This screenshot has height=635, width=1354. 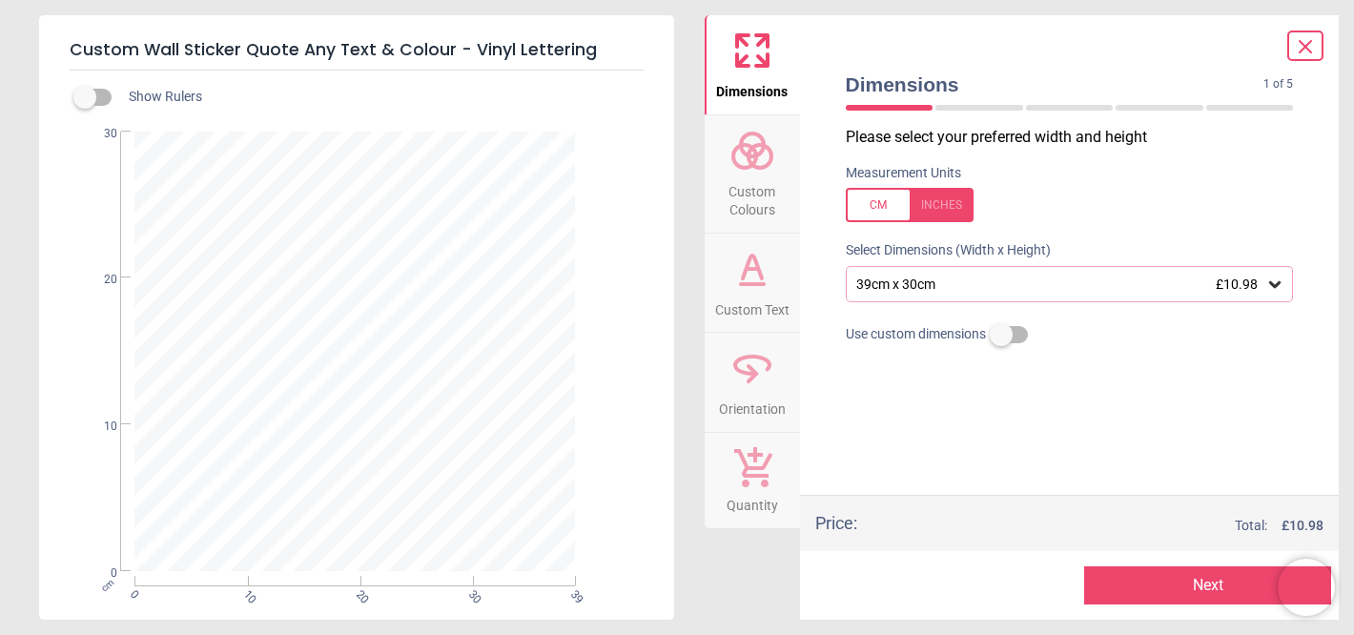 I want to click on span: Custom Text, so click(x=753, y=306).